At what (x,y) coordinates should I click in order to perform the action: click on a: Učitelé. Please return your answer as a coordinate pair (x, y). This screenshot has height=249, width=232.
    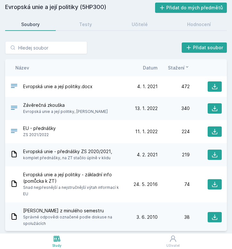
    Looking at the image, I should click on (140, 24).